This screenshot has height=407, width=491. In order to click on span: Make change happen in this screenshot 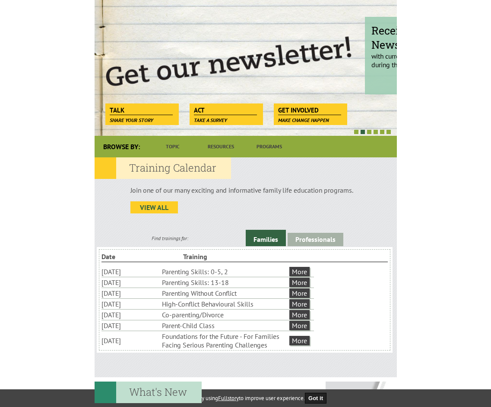, I will do `click(303, 120)`.